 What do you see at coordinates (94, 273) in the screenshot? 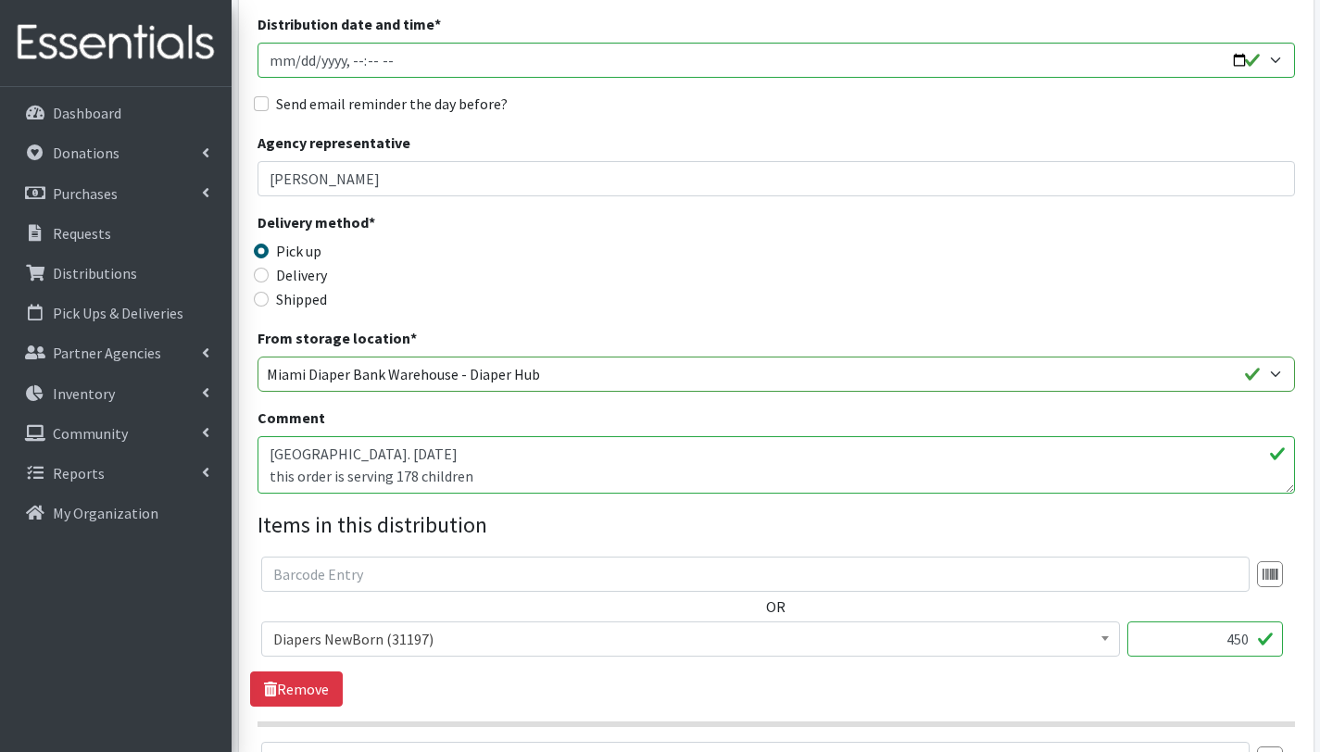
I see `p: Distributions` at bounding box center [94, 273].